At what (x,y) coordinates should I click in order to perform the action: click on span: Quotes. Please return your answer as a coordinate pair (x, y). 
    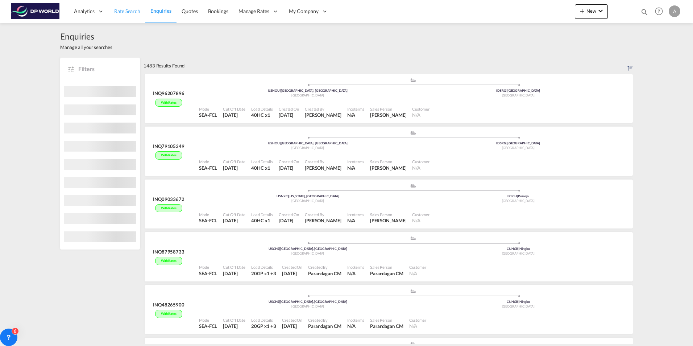
    Looking at the image, I should click on (190, 11).